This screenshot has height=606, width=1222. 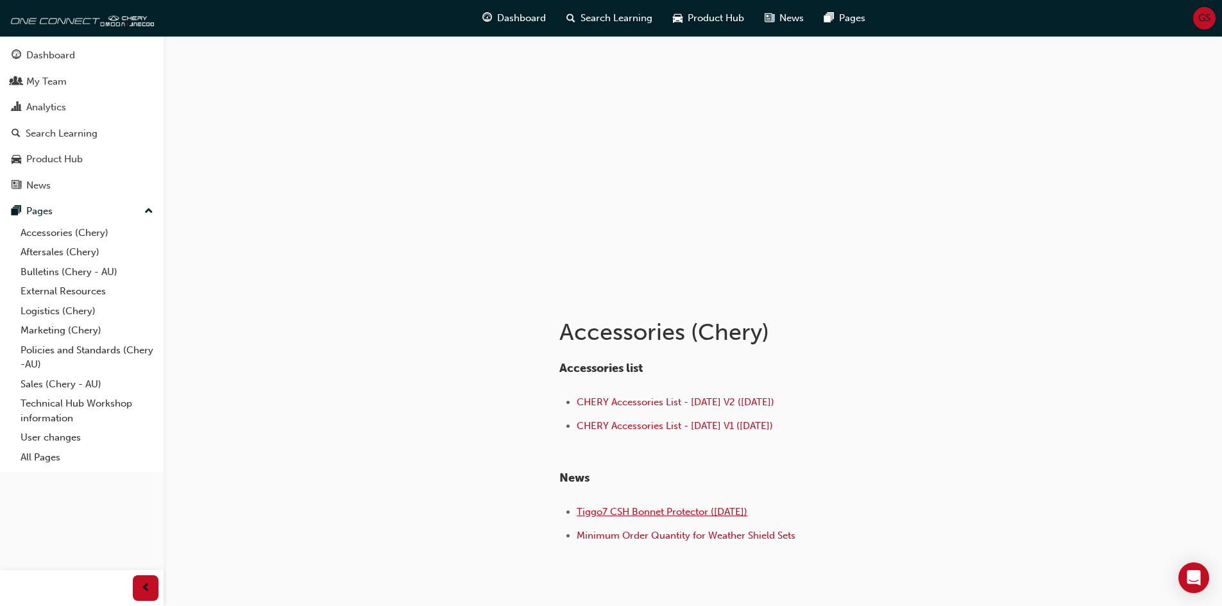 I want to click on span: up-icon, so click(x=149, y=212).